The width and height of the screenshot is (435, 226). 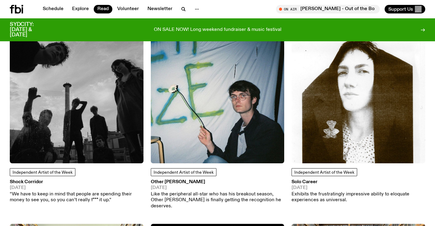 I want to click on a: Read, so click(x=103, y=9).